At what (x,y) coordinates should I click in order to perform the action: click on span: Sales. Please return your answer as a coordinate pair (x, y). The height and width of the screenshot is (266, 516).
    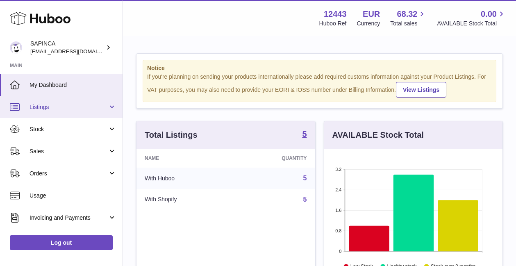
    Looking at the image, I should click on (68, 151).